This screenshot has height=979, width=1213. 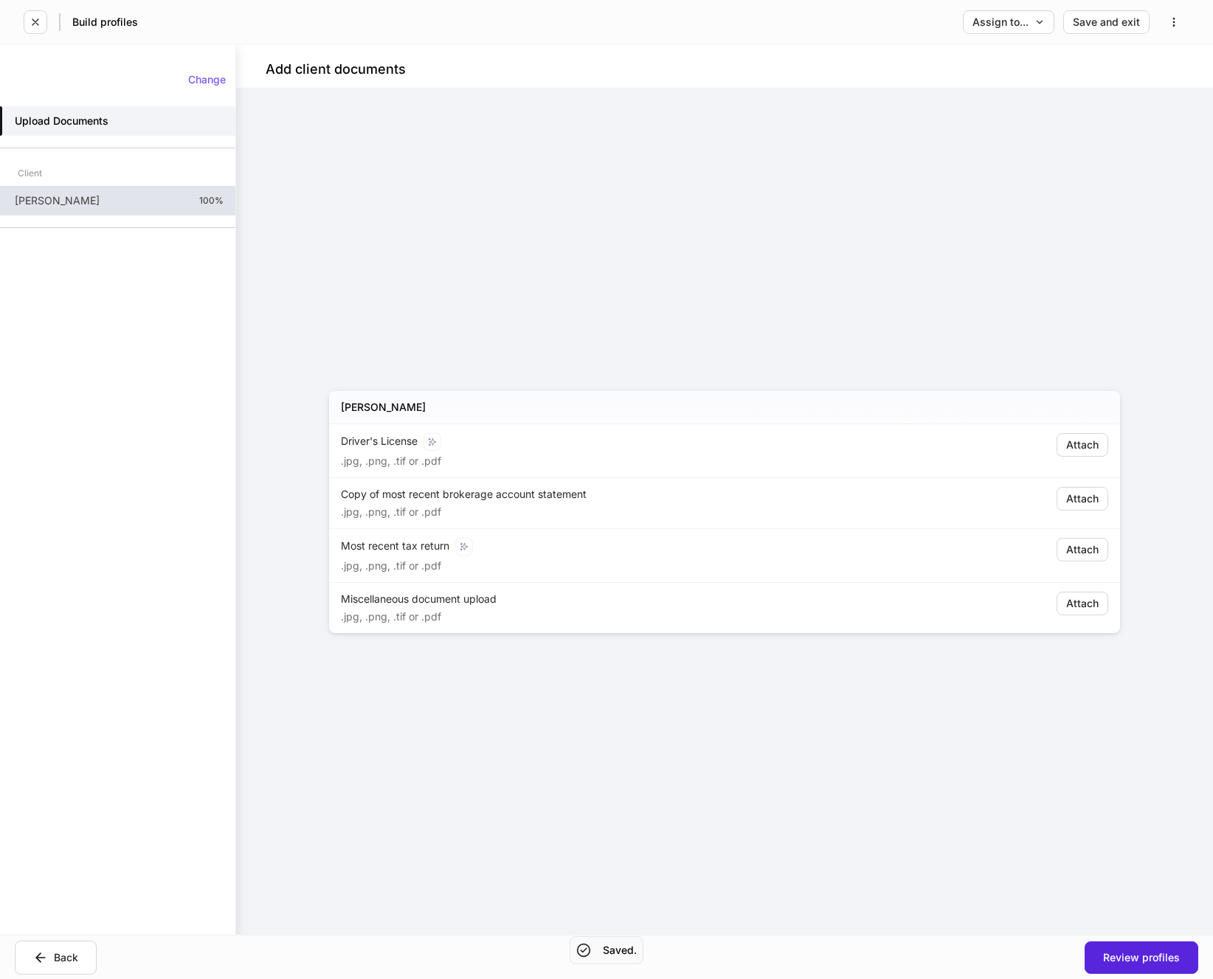 I want to click on div: Client, so click(x=30, y=173).